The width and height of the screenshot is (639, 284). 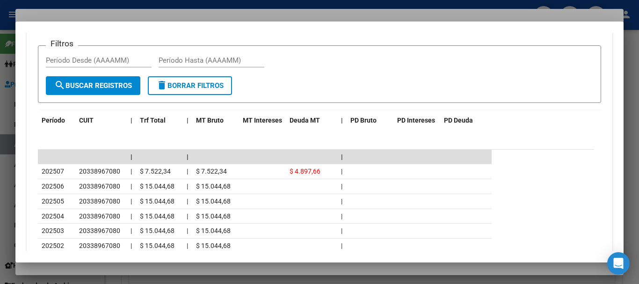 I want to click on button: Borrar Filtros, so click(x=190, y=86).